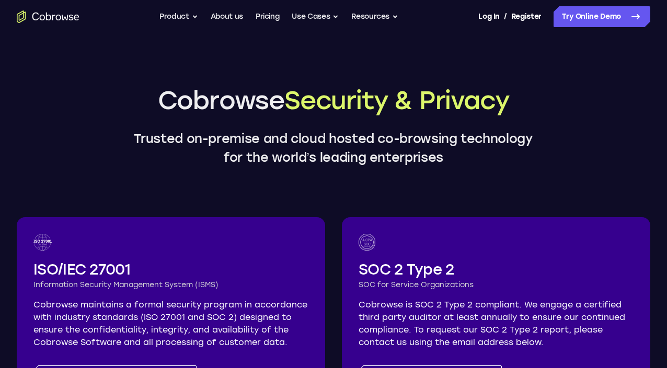 The height and width of the screenshot is (368, 667). What do you see at coordinates (179, 17) in the screenshot?
I see `button: Product` at bounding box center [179, 17].